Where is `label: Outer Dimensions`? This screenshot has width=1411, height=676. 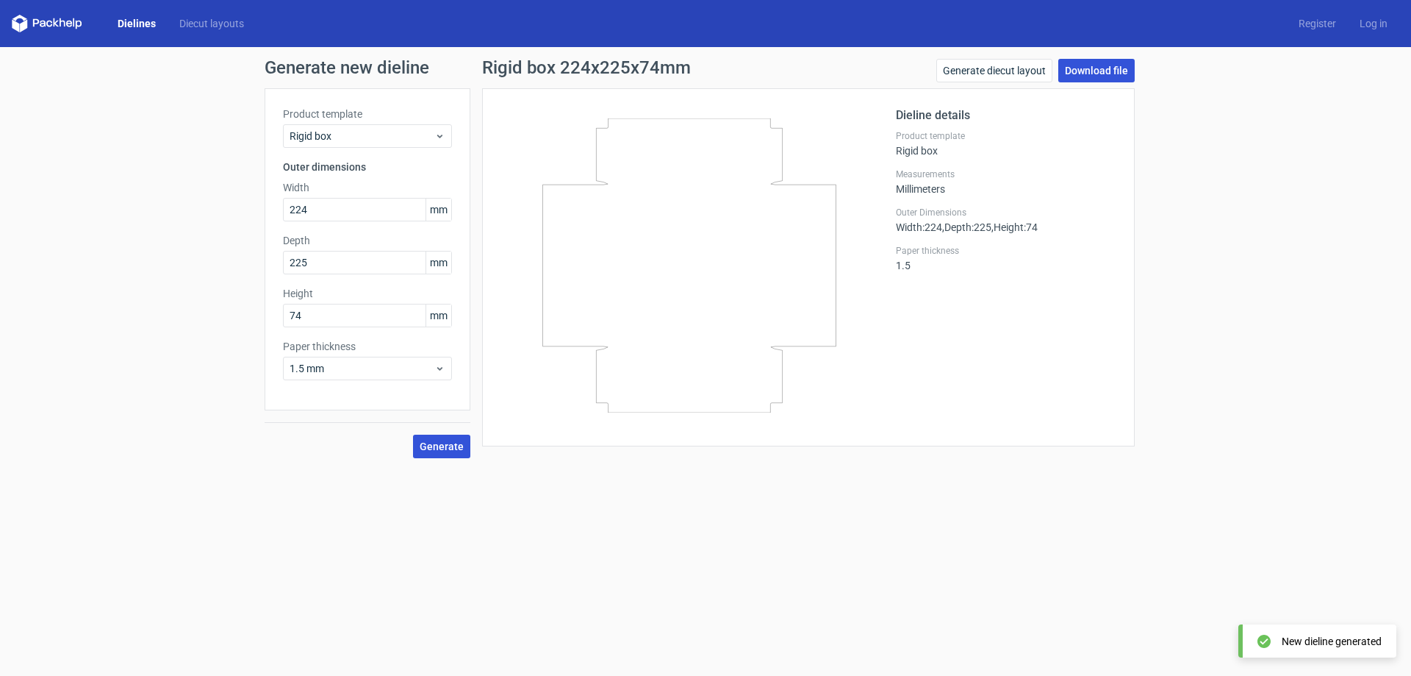 label: Outer Dimensions is located at coordinates (1006, 212).